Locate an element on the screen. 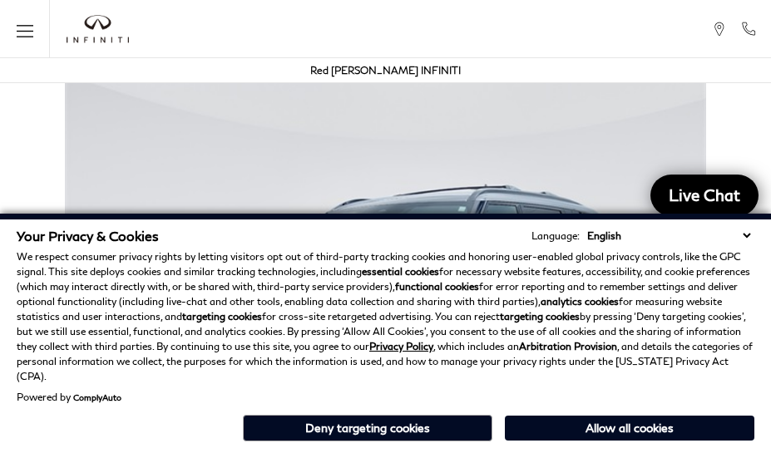 This screenshot has width=771, height=453. select: Language Select is located at coordinates (669, 235).